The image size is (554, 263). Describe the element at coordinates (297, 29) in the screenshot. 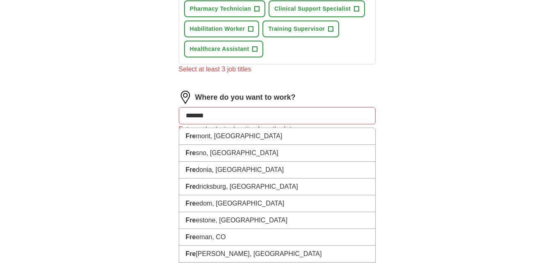

I see `span: Training Supervisor` at that location.